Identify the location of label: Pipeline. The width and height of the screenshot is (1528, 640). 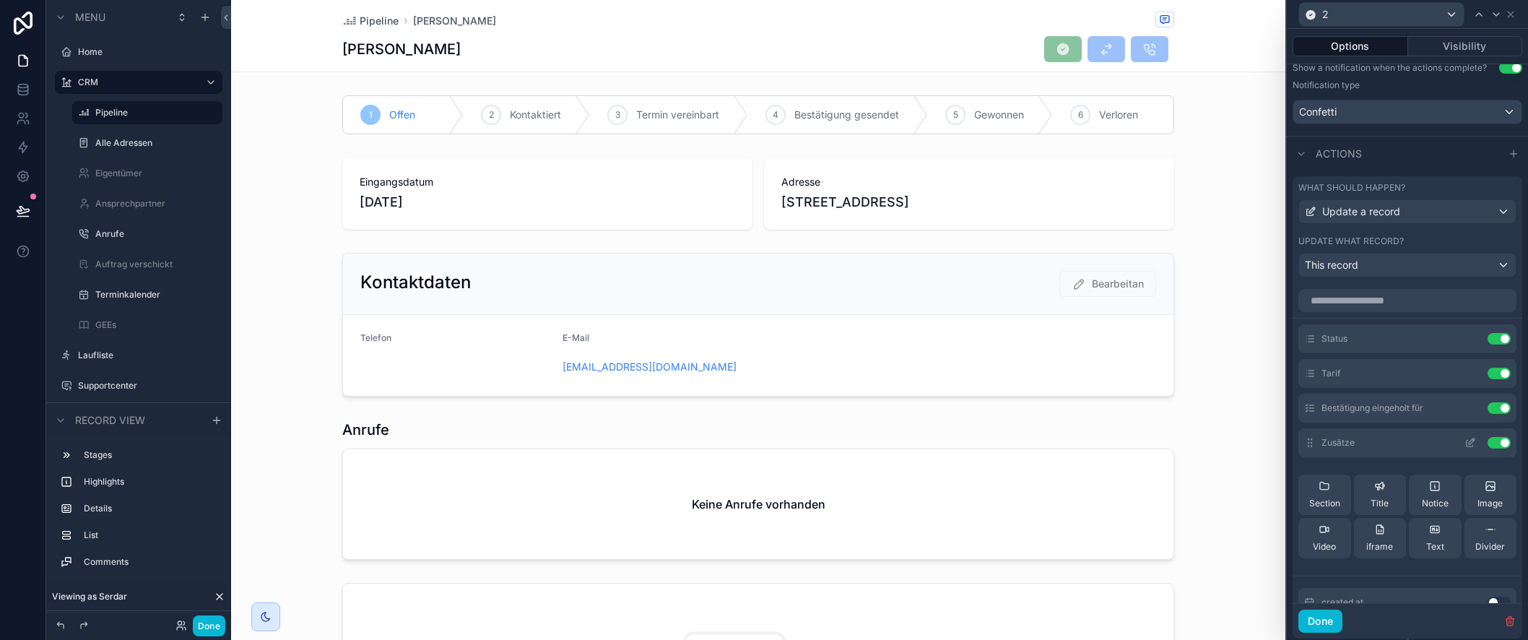
(155, 113).